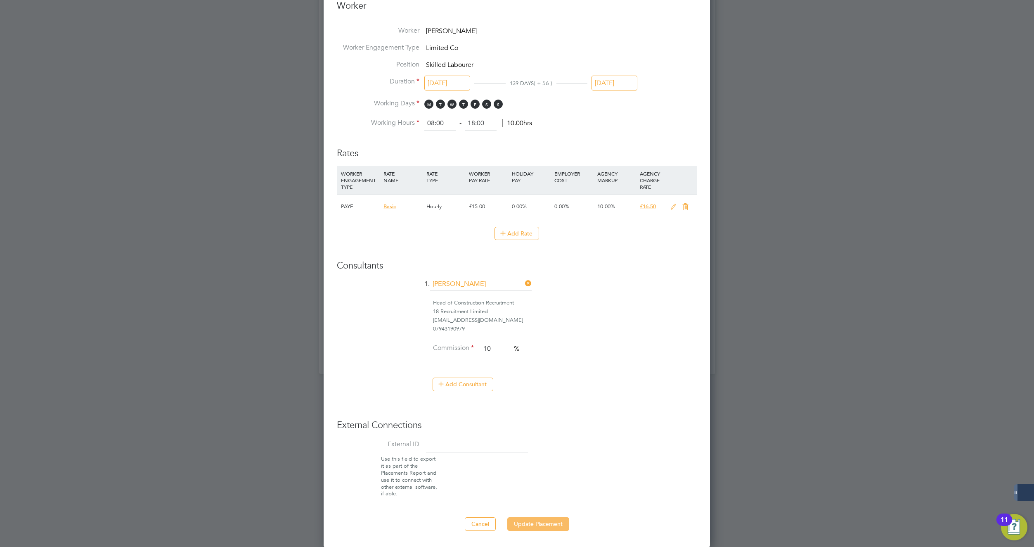  What do you see at coordinates (378, 64) in the screenshot?
I see `label: Position` at bounding box center [378, 64].